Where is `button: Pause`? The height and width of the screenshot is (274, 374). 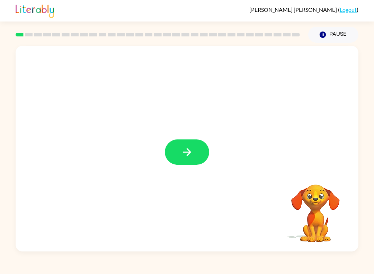 button: Pause is located at coordinates (333, 35).